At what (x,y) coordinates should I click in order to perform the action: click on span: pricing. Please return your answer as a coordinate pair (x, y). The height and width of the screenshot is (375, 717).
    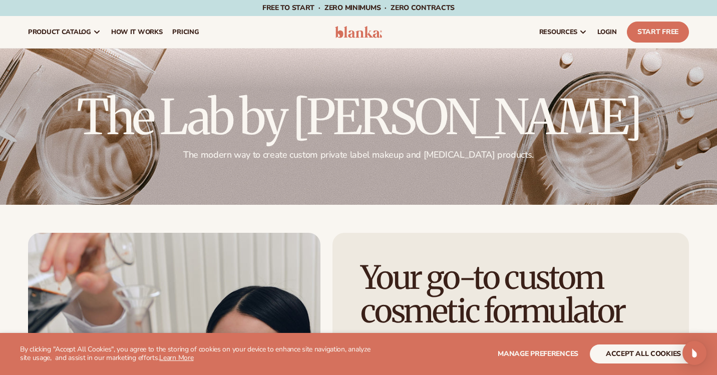
    Looking at the image, I should click on (185, 32).